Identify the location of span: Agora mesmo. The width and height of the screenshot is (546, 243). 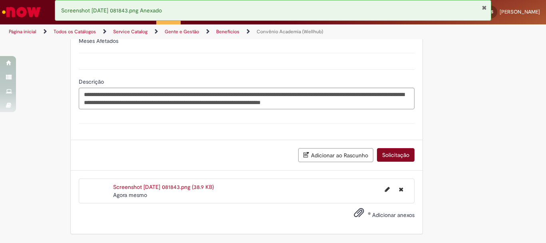
(130, 195).